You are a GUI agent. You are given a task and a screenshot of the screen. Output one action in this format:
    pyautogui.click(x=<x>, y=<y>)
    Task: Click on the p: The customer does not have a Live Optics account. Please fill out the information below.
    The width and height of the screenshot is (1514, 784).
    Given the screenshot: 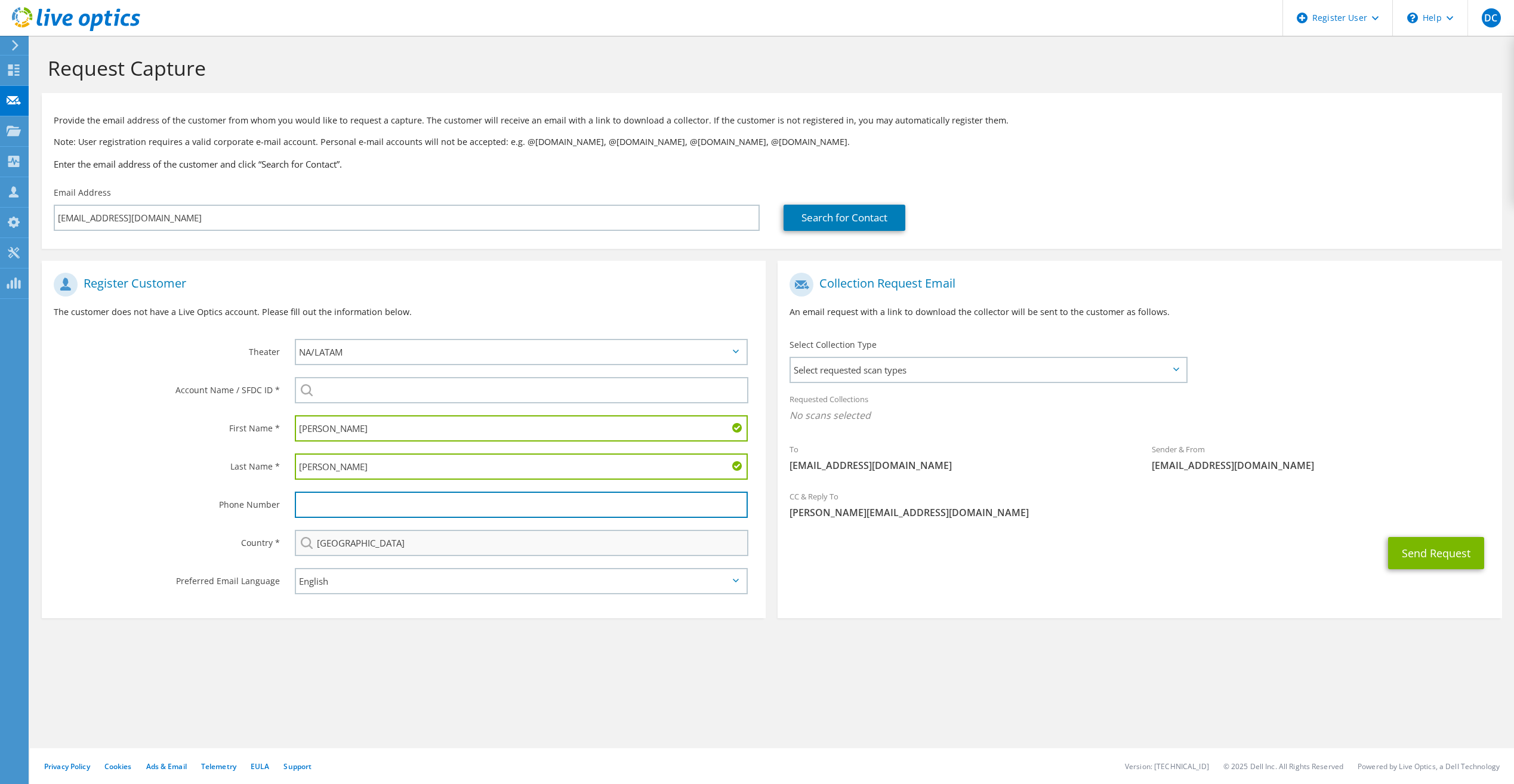 What is the action you would take?
    pyautogui.click(x=403, y=312)
    